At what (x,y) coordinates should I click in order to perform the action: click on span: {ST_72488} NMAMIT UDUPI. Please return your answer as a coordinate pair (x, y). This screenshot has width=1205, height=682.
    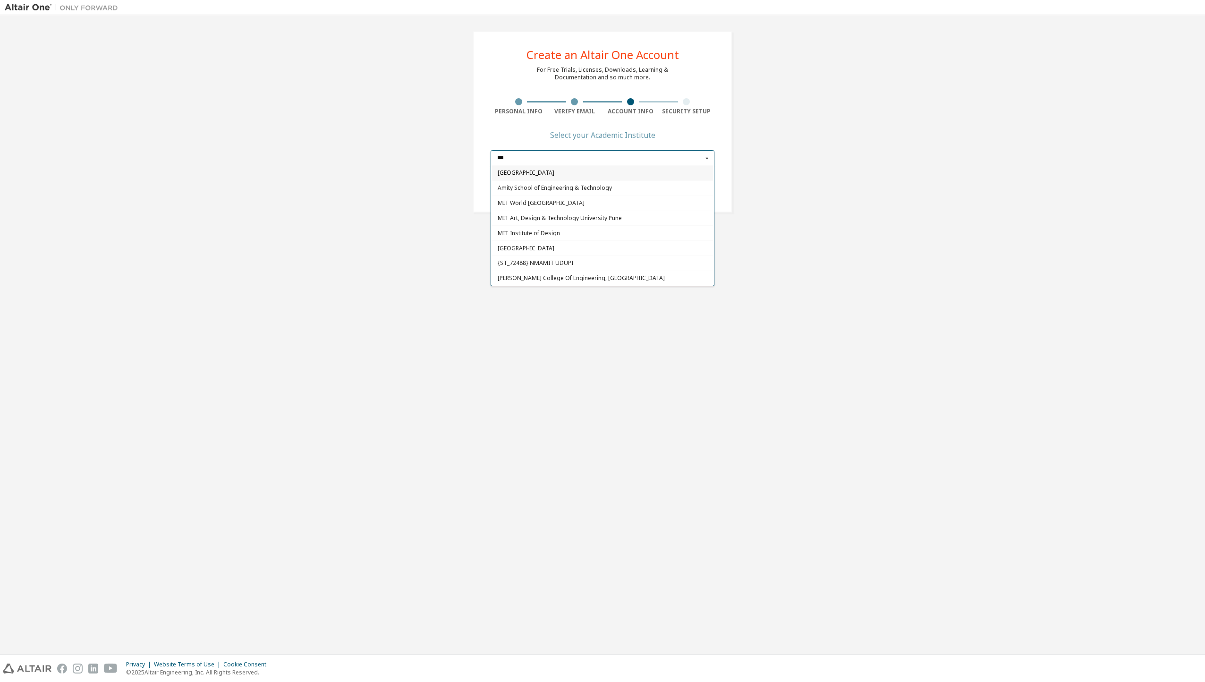
    Looking at the image, I should click on (602, 263).